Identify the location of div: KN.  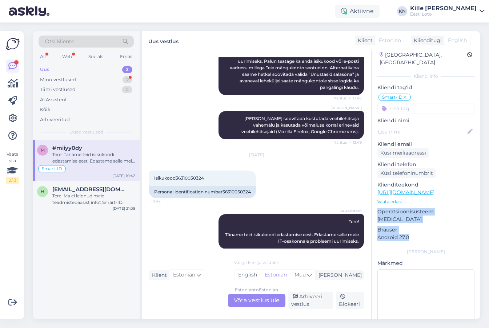
(402, 11).